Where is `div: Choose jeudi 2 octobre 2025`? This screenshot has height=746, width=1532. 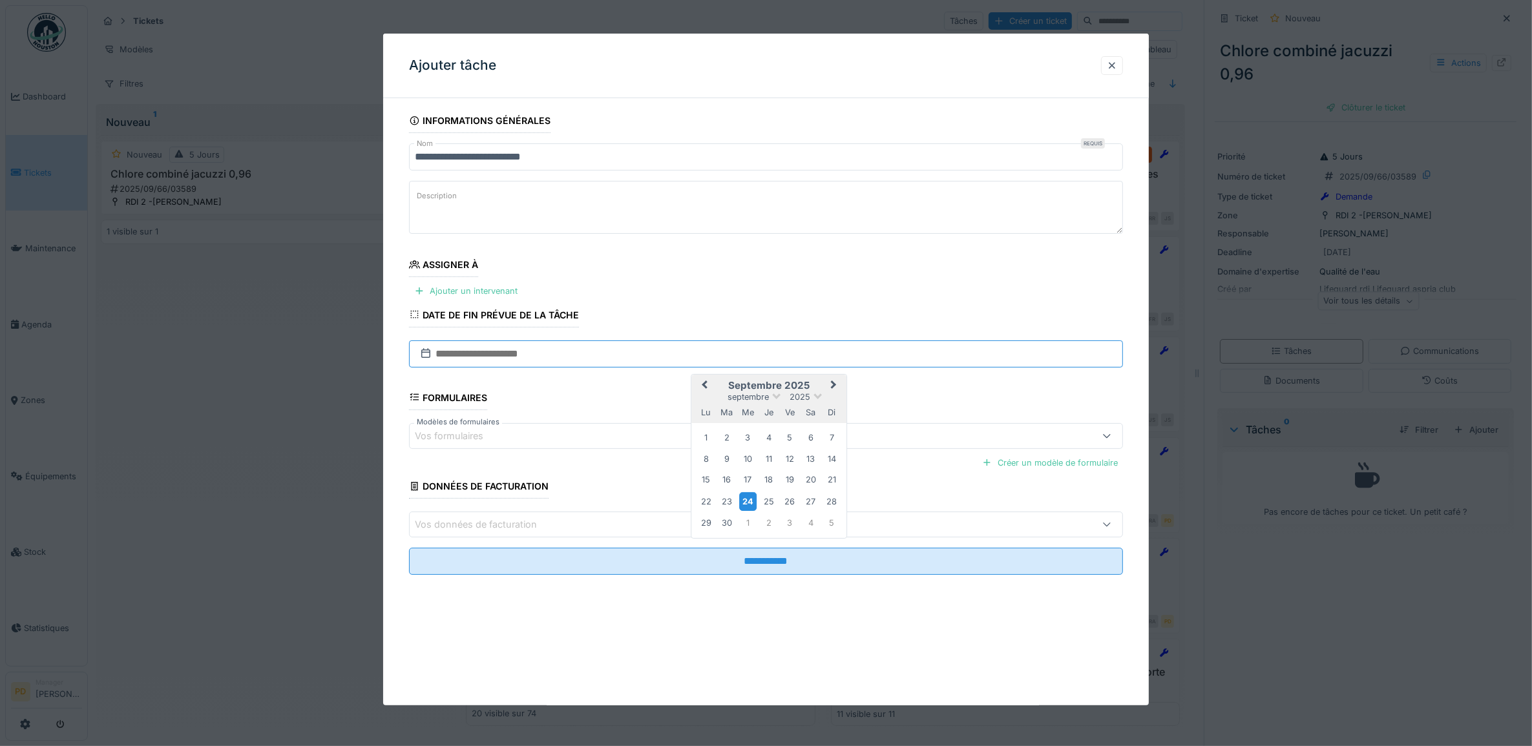
div: Choose jeudi 2 octobre 2025 is located at coordinates (768, 523).